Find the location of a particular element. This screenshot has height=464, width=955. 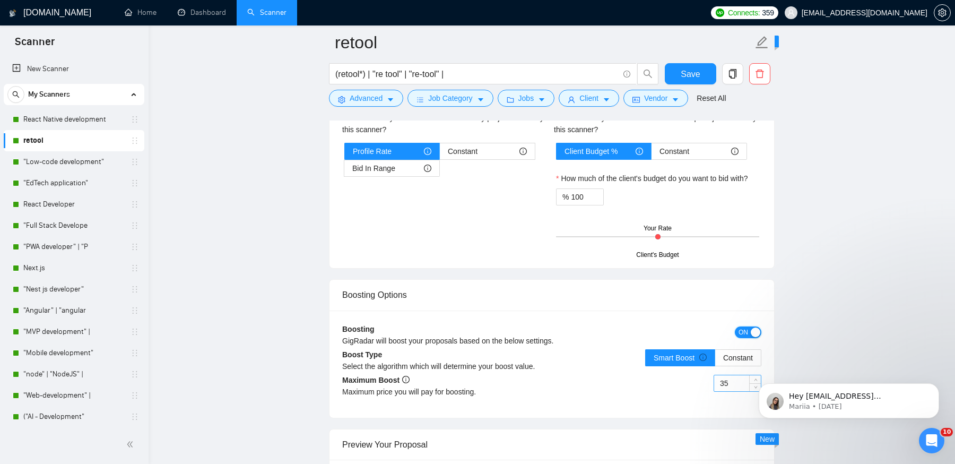

a: setting is located at coordinates (942, 13).